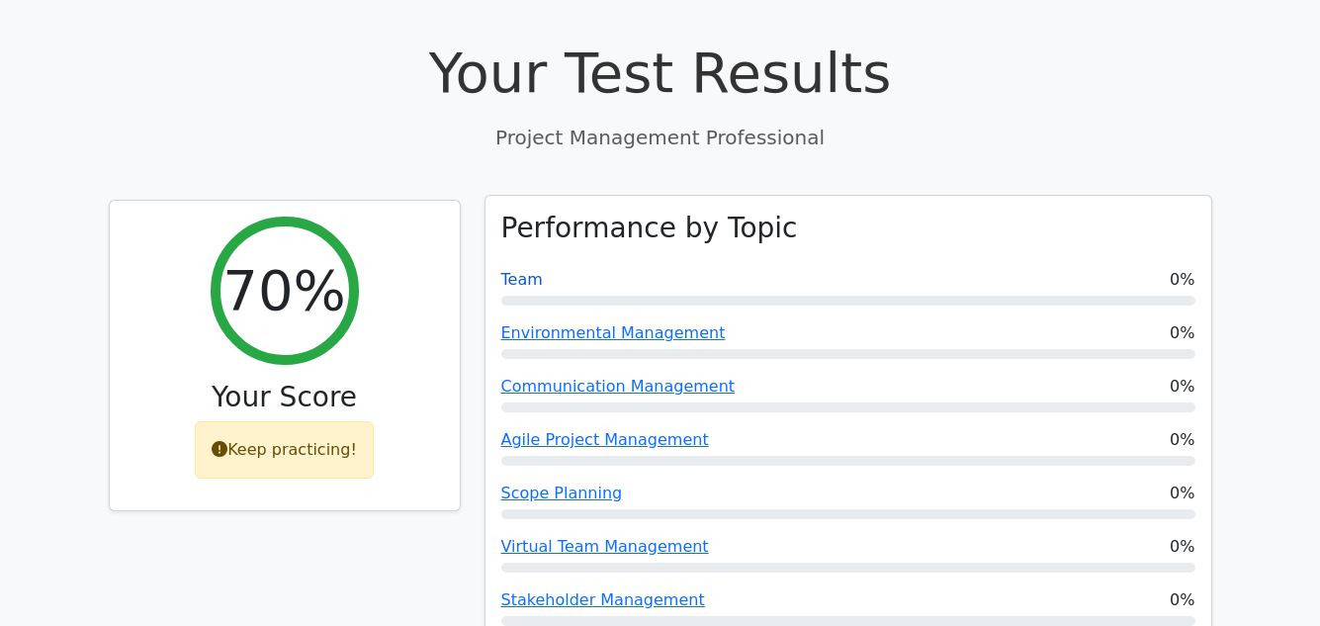 The height and width of the screenshot is (626, 1320). I want to click on a: Communication Management, so click(618, 386).